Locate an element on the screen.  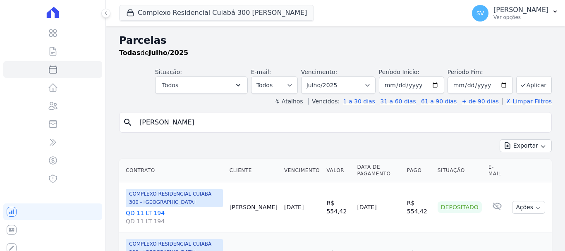
th: Situação is located at coordinates (460, 170).